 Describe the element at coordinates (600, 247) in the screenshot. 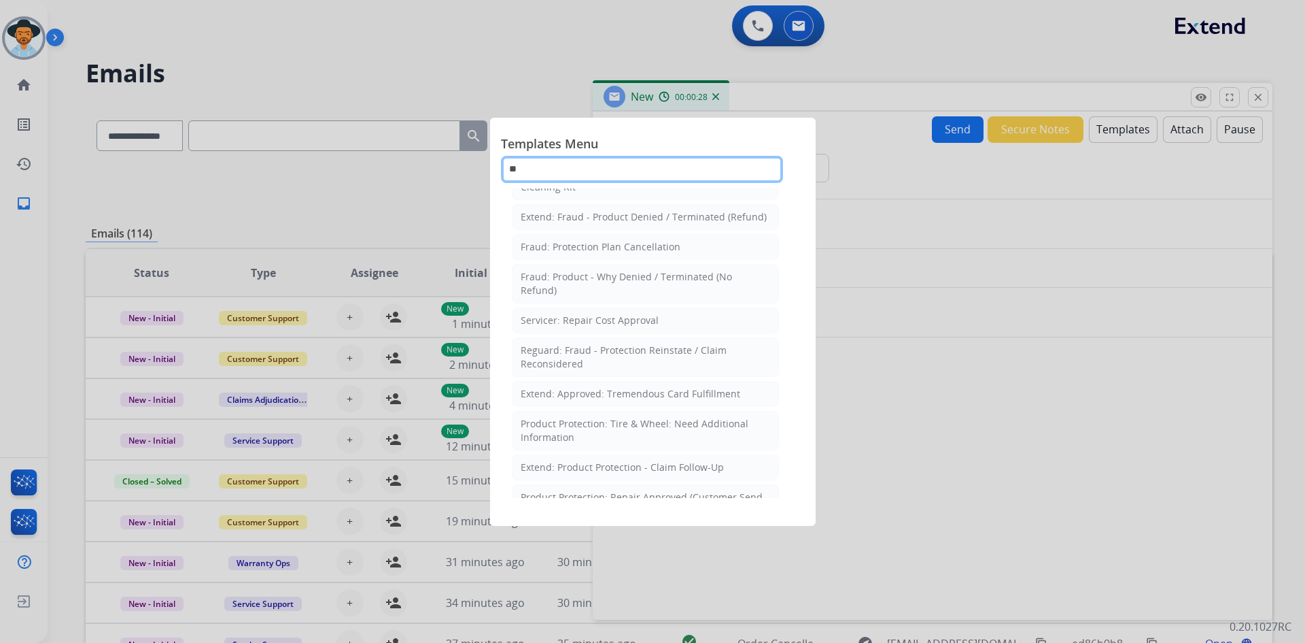

I see `div: Fraud: Protection Plan Cancellation` at that location.